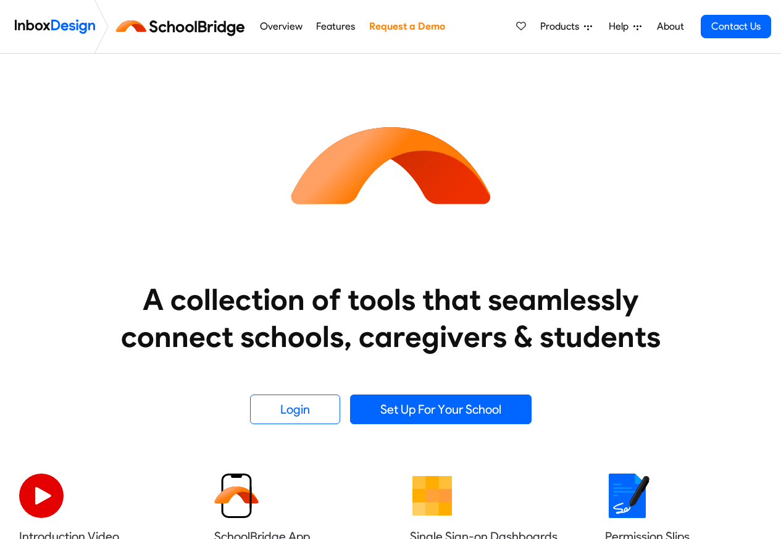 The height and width of the screenshot is (539, 781). What do you see at coordinates (41, 496) in the screenshot?
I see `img: 2022_07_11_icon_video_playback.svg` at bounding box center [41, 496].